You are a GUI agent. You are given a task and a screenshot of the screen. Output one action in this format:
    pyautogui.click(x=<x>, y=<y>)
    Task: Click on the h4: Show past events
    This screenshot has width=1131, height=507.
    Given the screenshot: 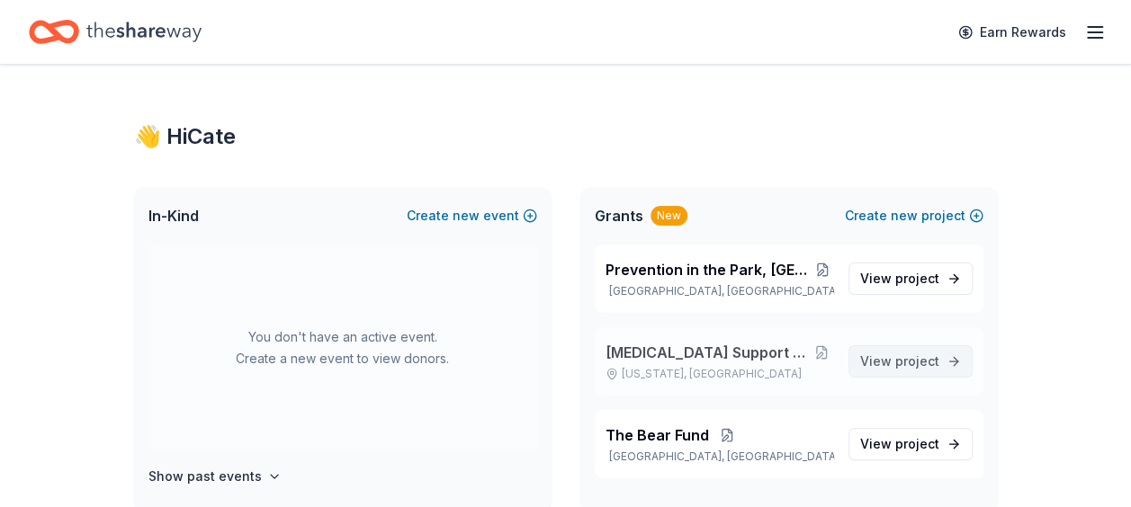 What is the action you would take?
    pyautogui.click(x=205, y=477)
    